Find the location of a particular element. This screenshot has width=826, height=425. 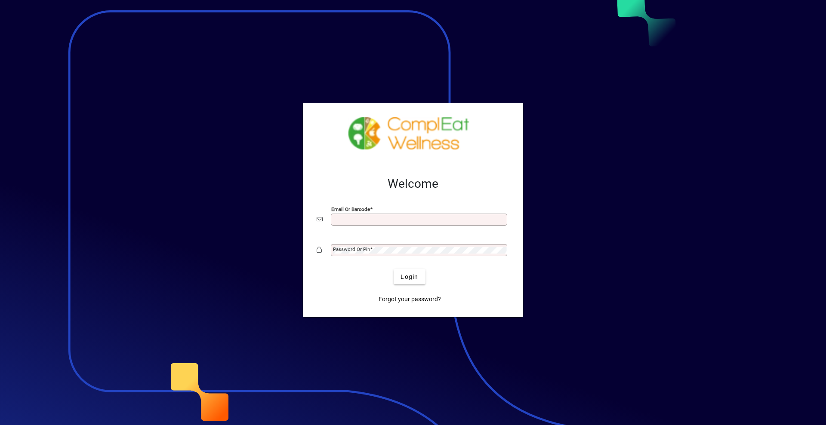

mat-label: Email or Barcode is located at coordinates (350, 209).